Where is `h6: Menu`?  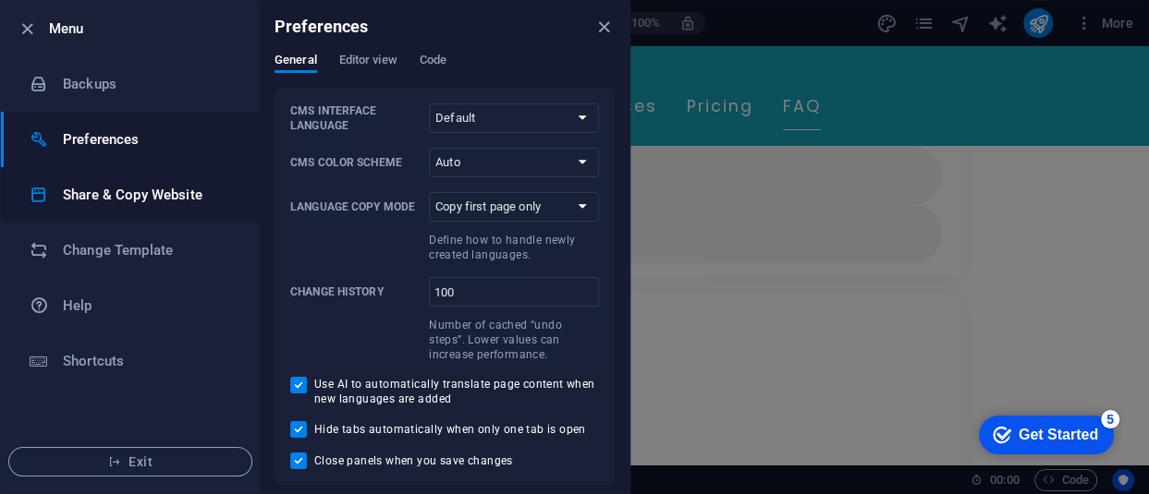
h6: Menu is located at coordinates (147, 29).